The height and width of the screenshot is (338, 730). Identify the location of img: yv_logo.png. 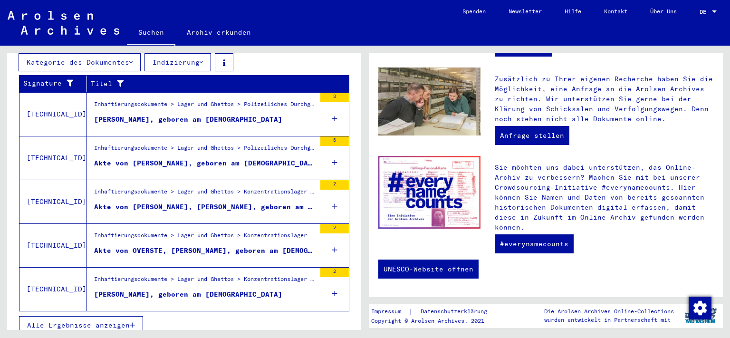
(700, 315).